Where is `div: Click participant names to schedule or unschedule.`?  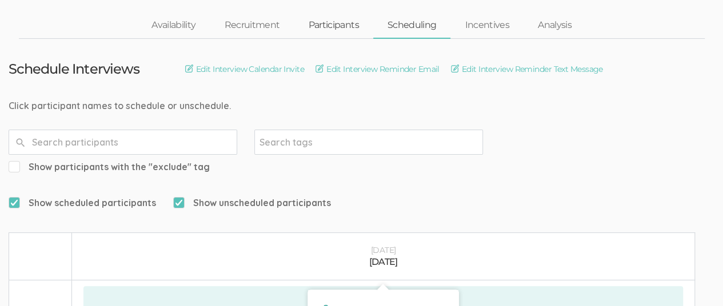
div: Click participant names to schedule or unschedule. is located at coordinates (363, 106).